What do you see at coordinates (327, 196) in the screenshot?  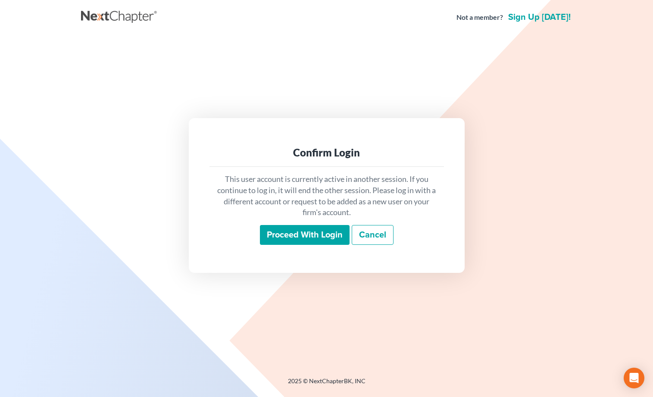 I see `p: This user account is currently active in another session. If you continue to log in, it will end ...` at bounding box center [327, 196].